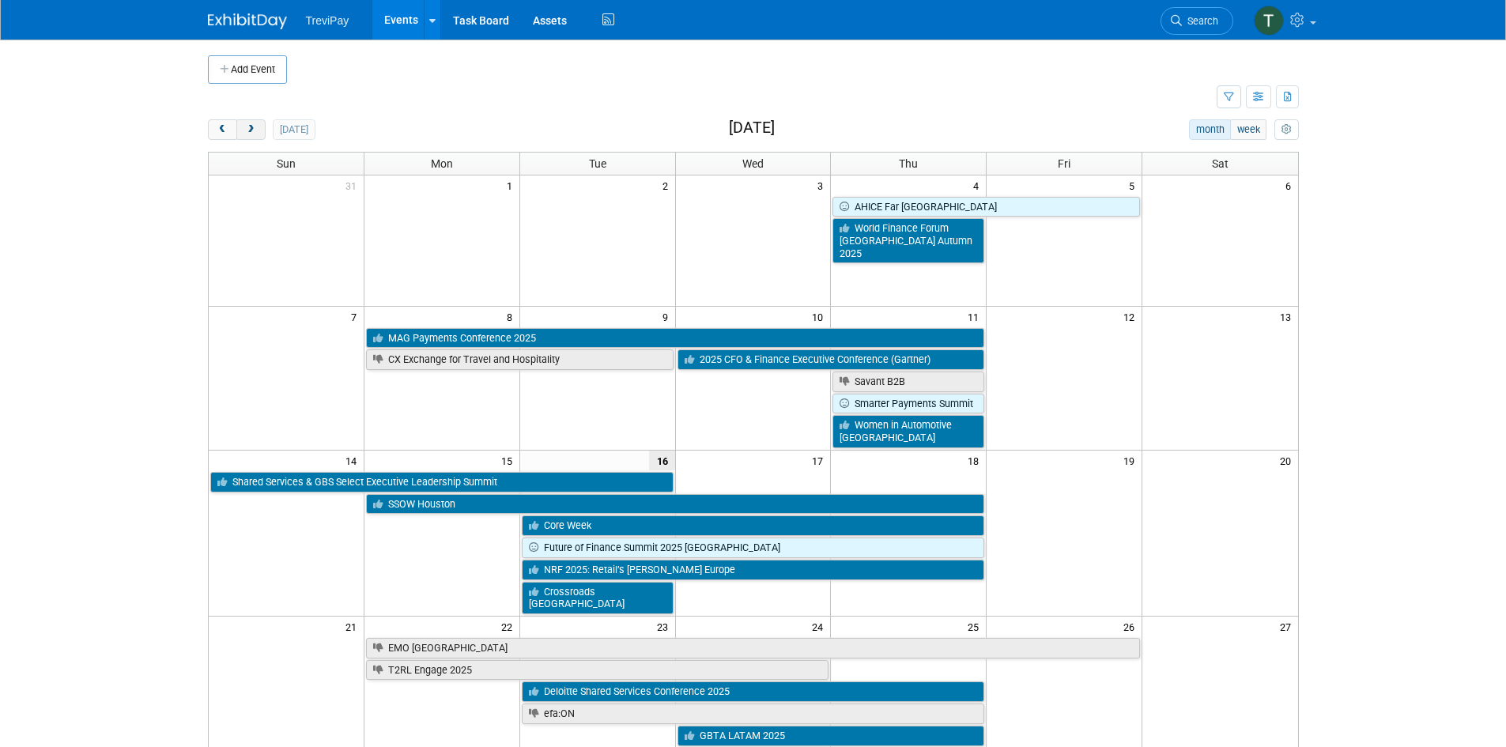 The width and height of the screenshot is (1506, 747). I want to click on a: efa:ON, so click(753, 714).